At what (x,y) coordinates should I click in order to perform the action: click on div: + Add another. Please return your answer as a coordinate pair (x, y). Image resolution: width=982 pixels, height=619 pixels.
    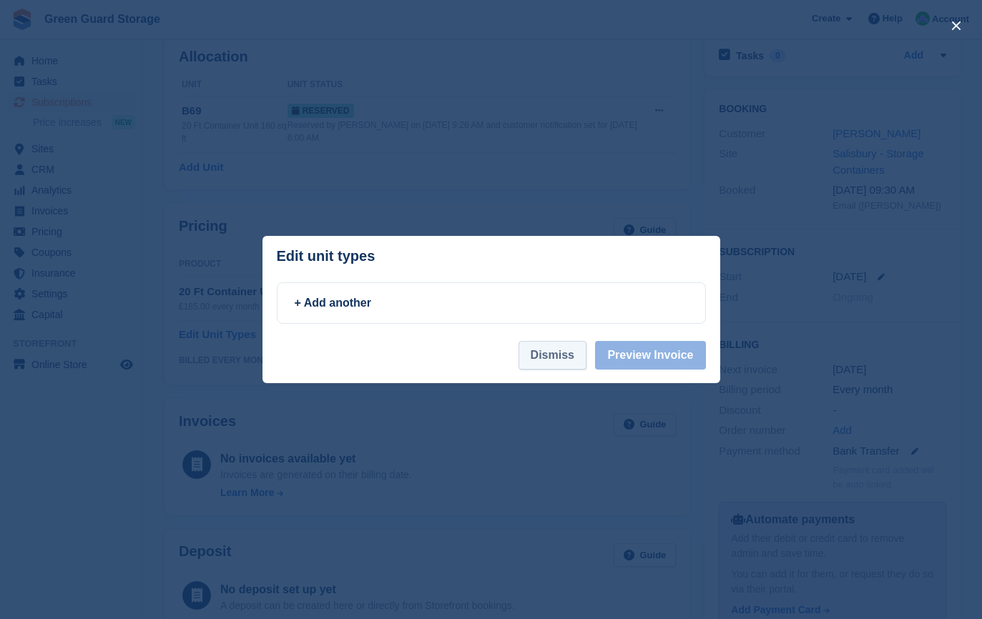
    Looking at the image, I should click on (491, 303).